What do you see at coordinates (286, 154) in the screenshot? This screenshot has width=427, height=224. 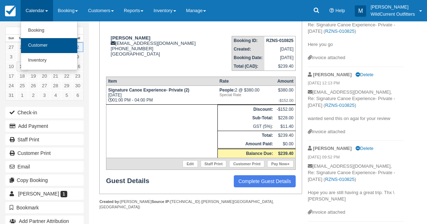 I see `strong: $239.40` at bounding box center [286, 154].